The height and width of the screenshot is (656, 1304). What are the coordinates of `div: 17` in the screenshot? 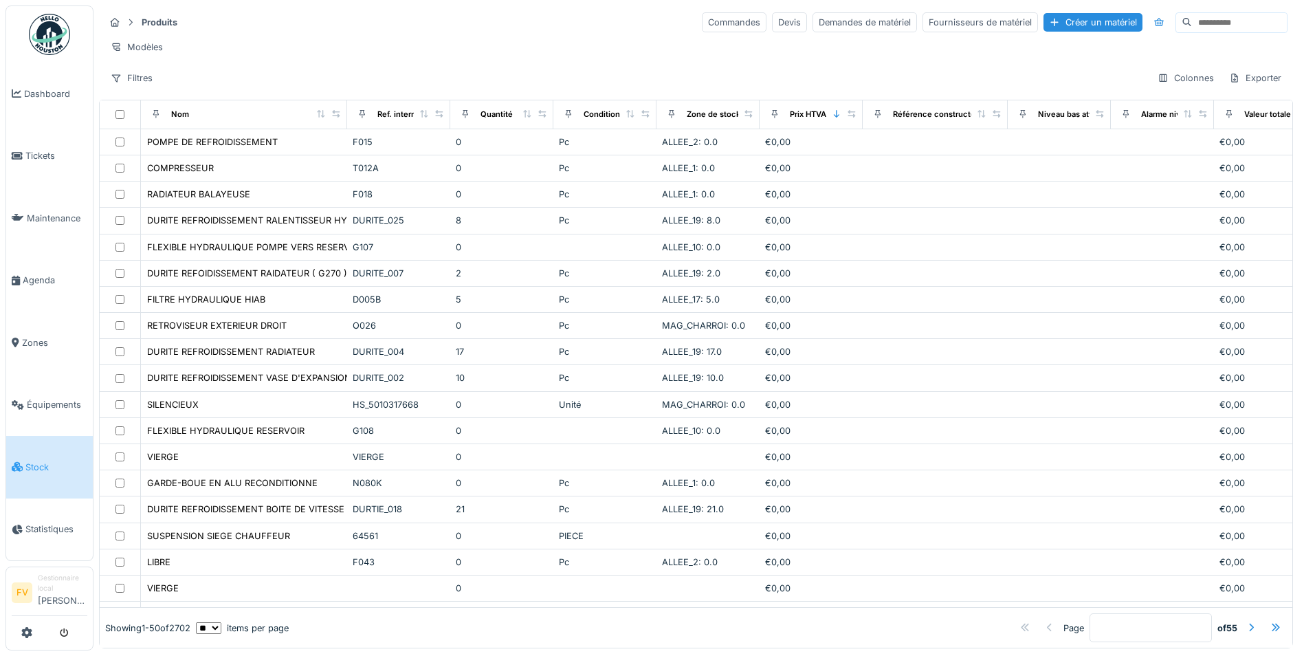 It's located at (502, 351).